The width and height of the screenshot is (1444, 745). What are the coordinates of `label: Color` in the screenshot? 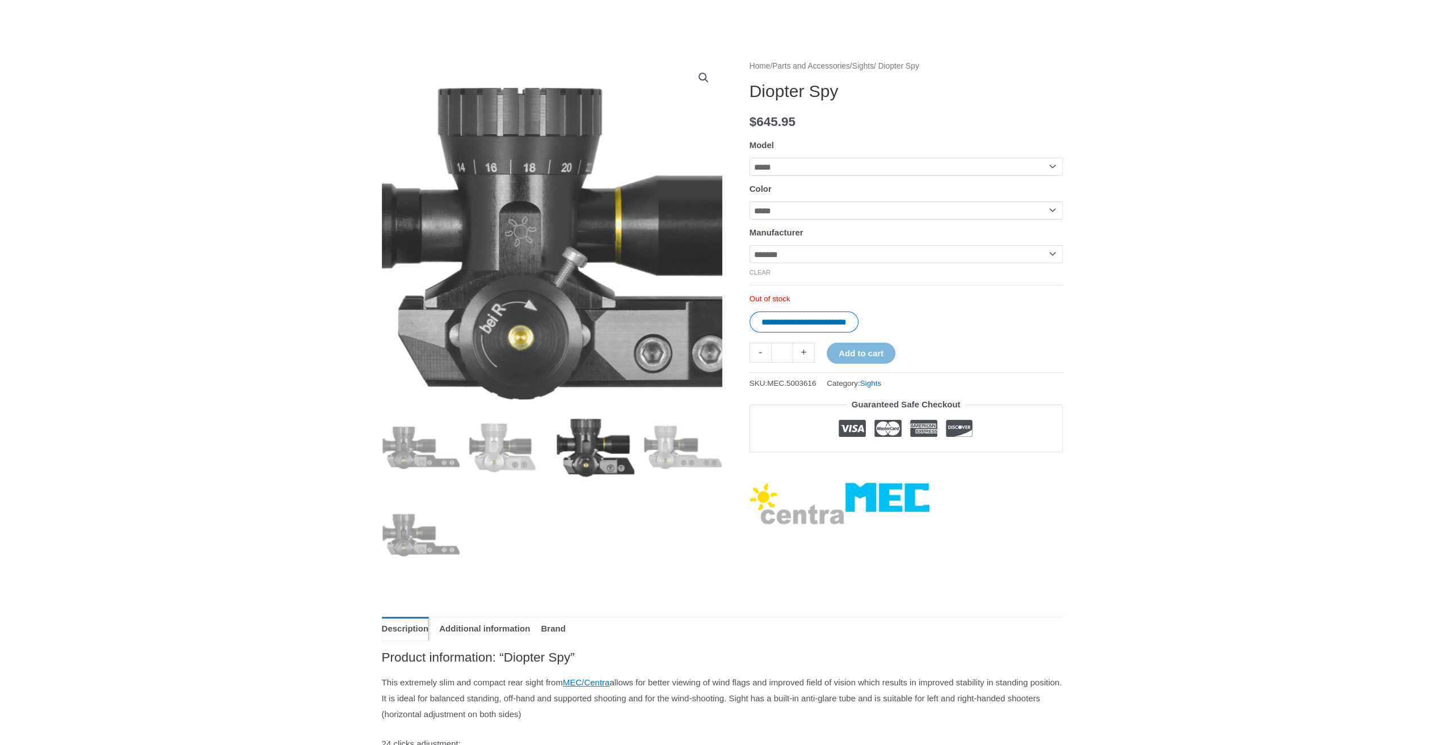 It's located at (760, 188).